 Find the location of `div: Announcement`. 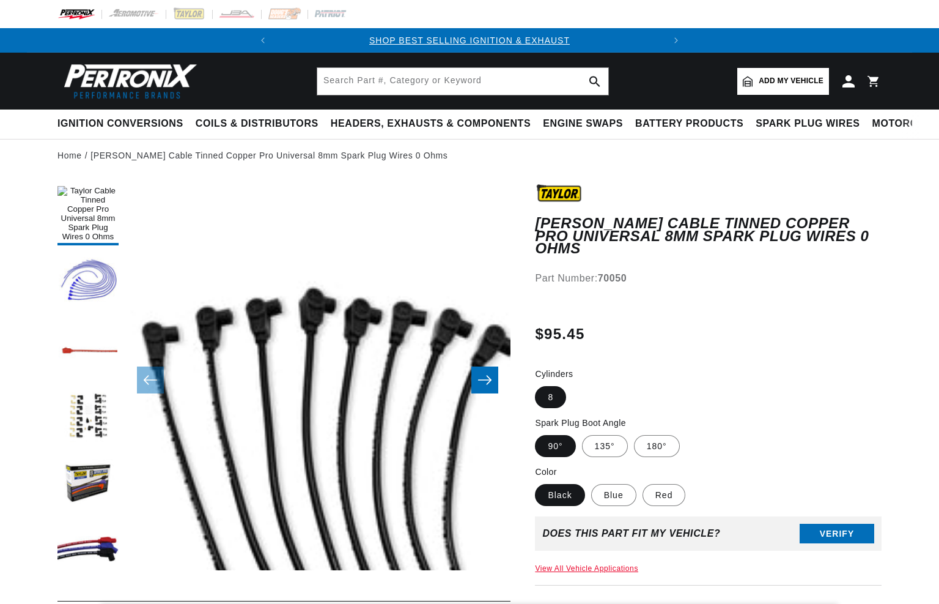

div: Announcement is located at coordinates (470, 40).